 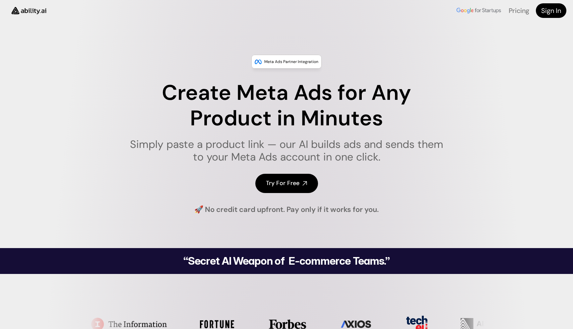 I want to click on h1: Simply paste a product link — our AI builds ads and sends them to your Meta Ads account in one cl..., so click(x=287, y=151).